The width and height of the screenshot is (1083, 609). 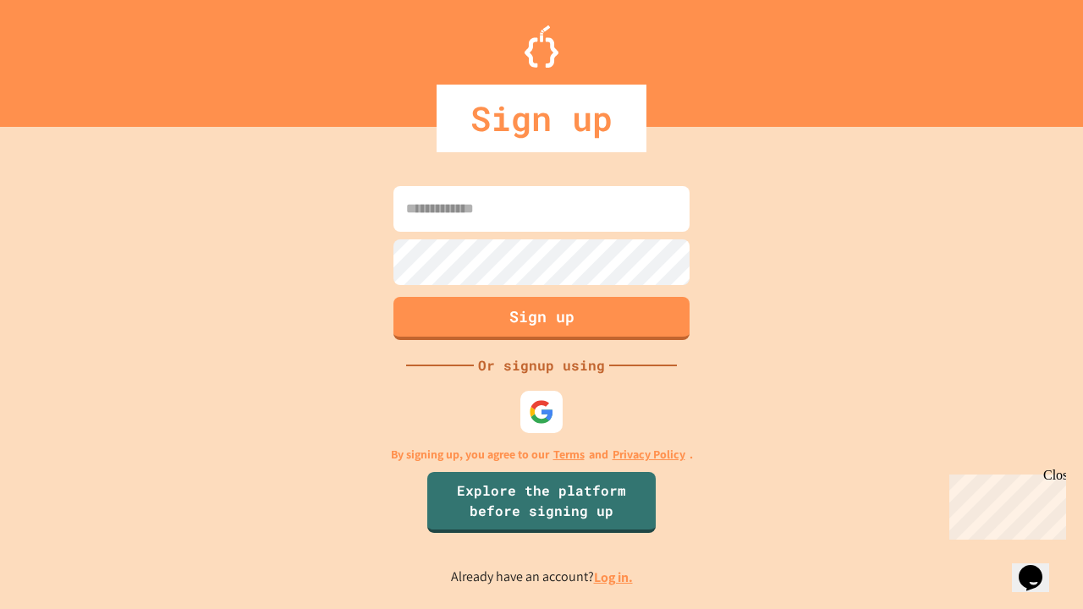 I want to click on a: Privacy Policy, so click(x=649, y=454).